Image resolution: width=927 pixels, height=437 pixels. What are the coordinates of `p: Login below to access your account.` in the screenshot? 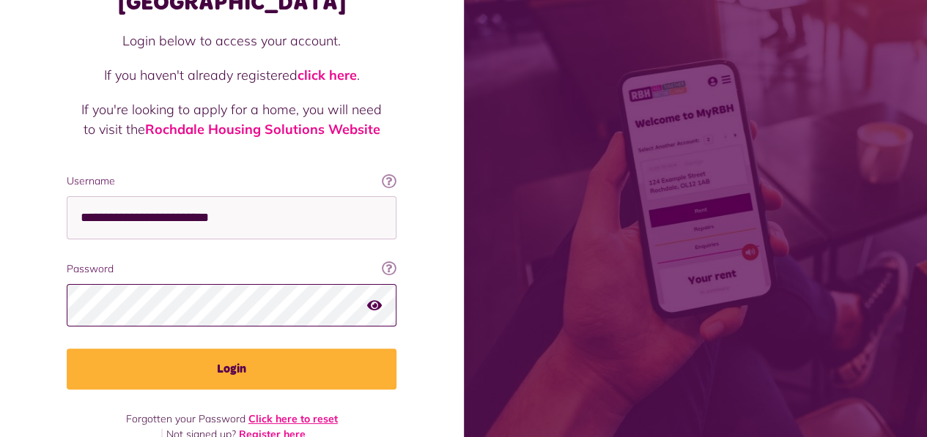 It's located at (232, 40).